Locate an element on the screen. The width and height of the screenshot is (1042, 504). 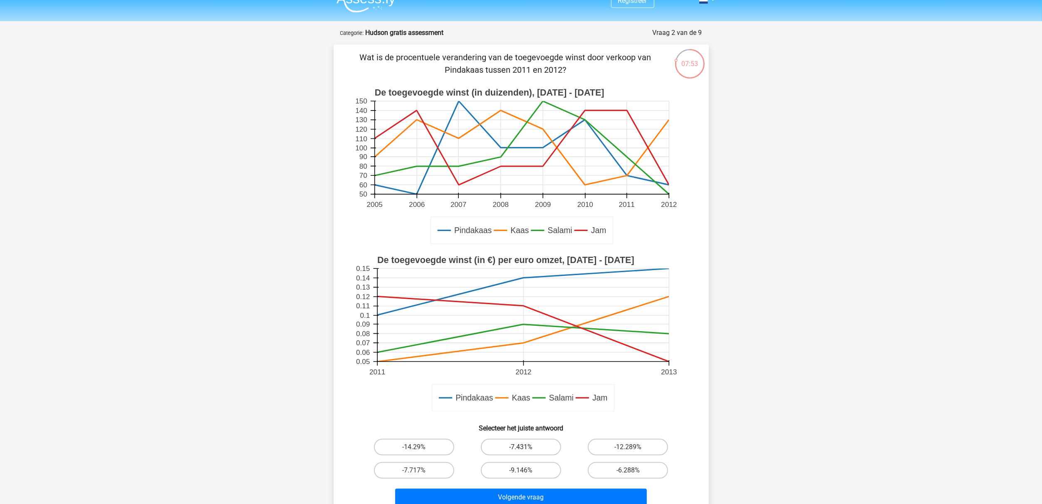
text: 140 is located at coordinates (361, 111).